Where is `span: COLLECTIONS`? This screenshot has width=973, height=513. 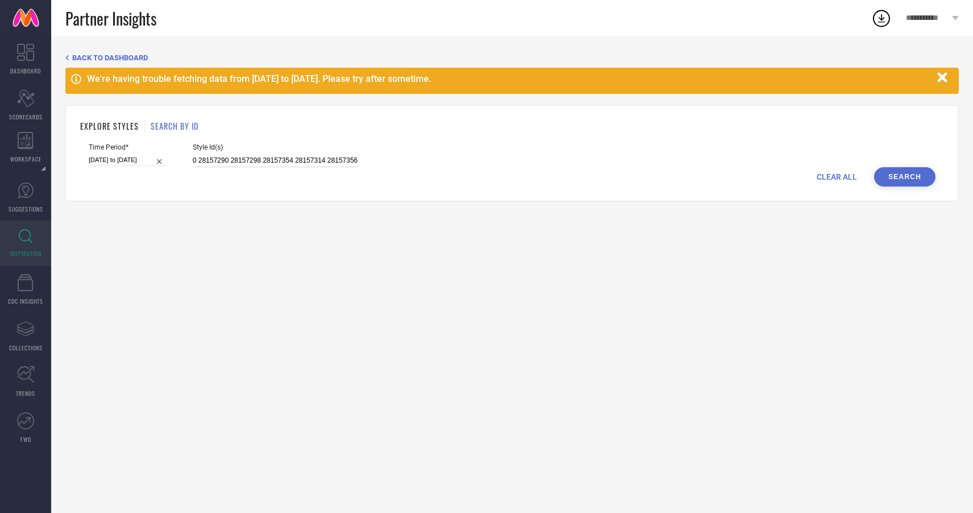
span: COLLECTIONS is located at coordinates (26, 348).